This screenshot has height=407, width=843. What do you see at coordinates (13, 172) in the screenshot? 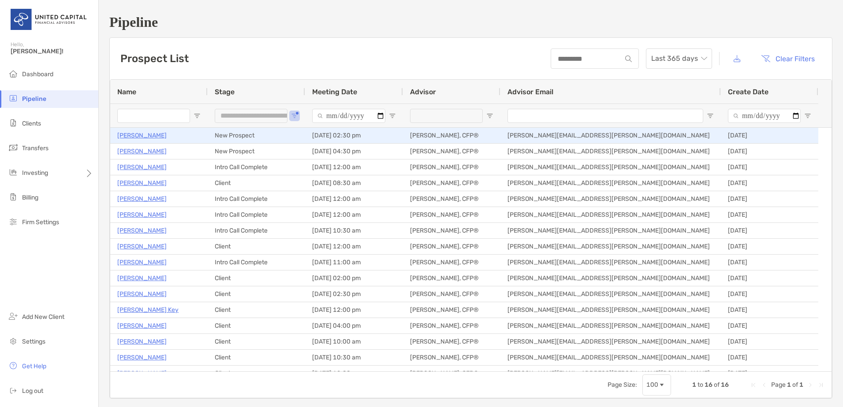
I see `img: investing icon` at bounding box center [13, 172].